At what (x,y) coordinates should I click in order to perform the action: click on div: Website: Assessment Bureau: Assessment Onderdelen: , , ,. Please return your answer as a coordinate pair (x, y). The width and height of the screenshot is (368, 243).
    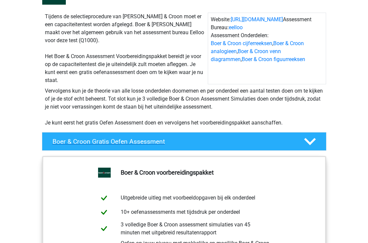
    Looking at the image, I should click on (267, 49).